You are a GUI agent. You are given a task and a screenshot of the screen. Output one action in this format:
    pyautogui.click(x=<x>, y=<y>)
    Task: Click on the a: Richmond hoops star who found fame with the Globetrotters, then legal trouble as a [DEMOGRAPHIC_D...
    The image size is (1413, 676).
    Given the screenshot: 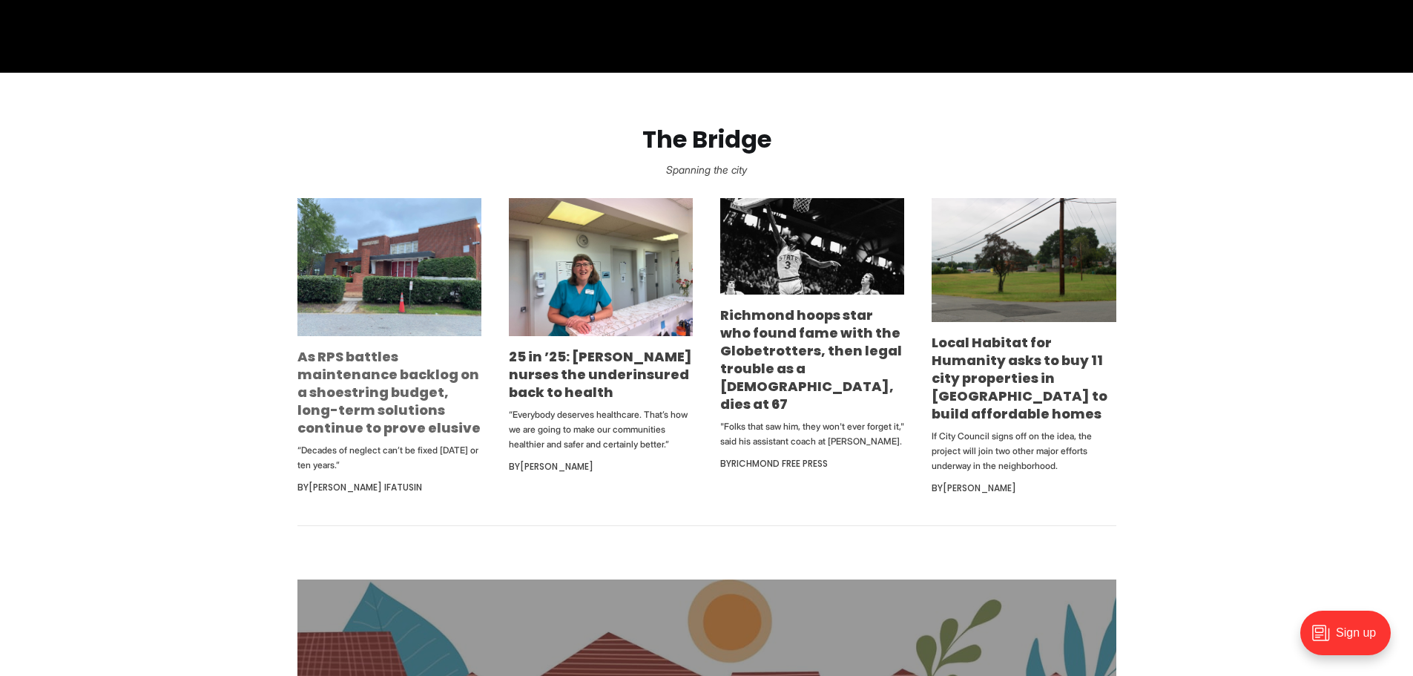 What is the action you would take?
    pyautogui.click(x=811, y=359)
    